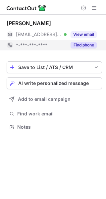 This screenshot has width=106, height=199. I want to click on button: Find work email, so click(55, 114).